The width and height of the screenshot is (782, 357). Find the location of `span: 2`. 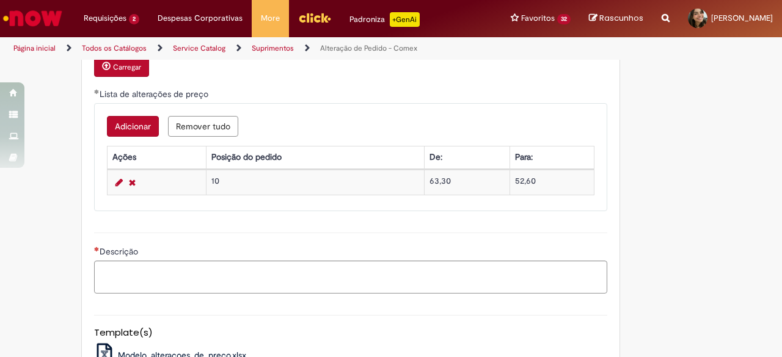

span: 2 is located at coordinates (134, 19).